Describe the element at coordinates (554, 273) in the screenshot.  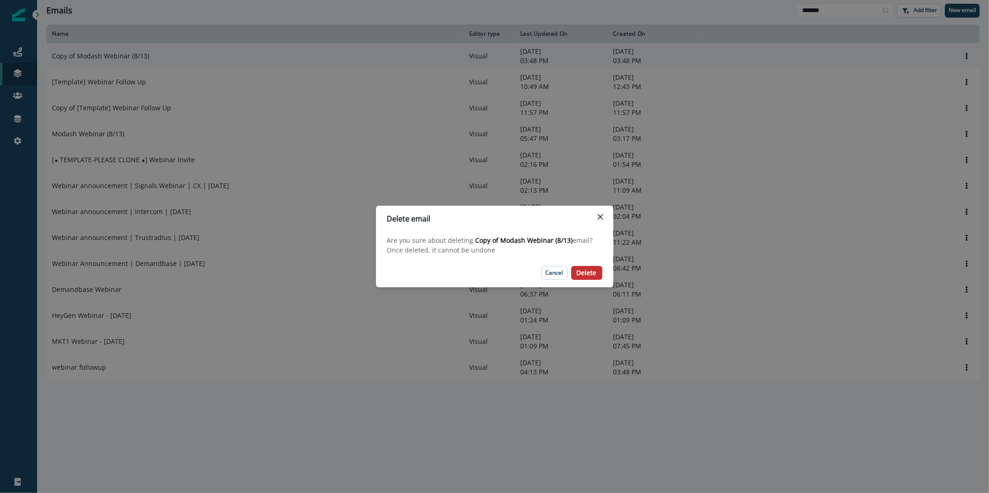
I see `button: Cancel` at that location.